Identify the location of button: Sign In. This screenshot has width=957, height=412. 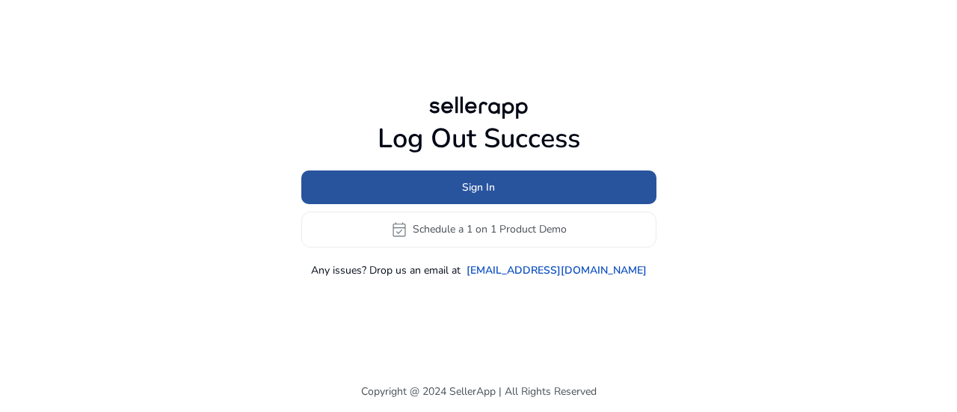
(479, 187).